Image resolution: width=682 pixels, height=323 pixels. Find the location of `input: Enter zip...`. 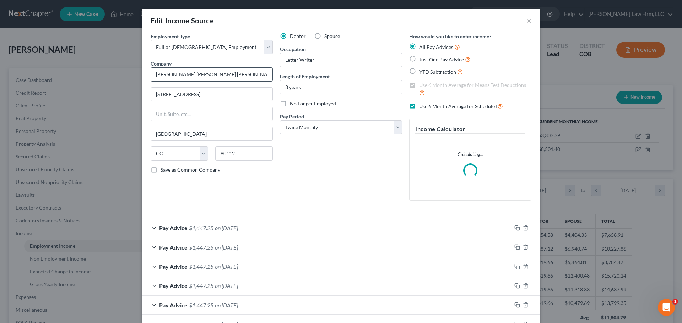

input: Enter zip... is located at coordinates (244, 154).